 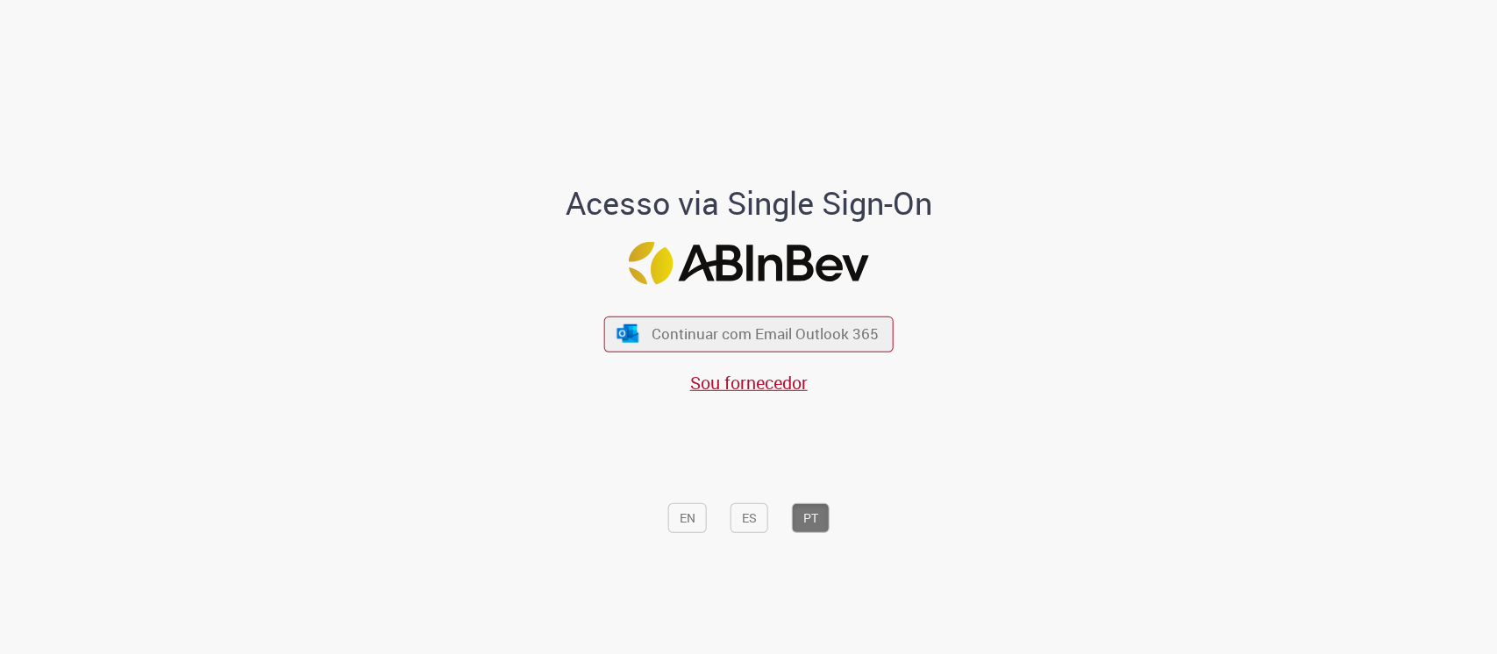 What do you see at coordinates (765, 333) in the screenshot?
I see `span: Continuar com Email Outlook 365` at bounding box center [765, 333].